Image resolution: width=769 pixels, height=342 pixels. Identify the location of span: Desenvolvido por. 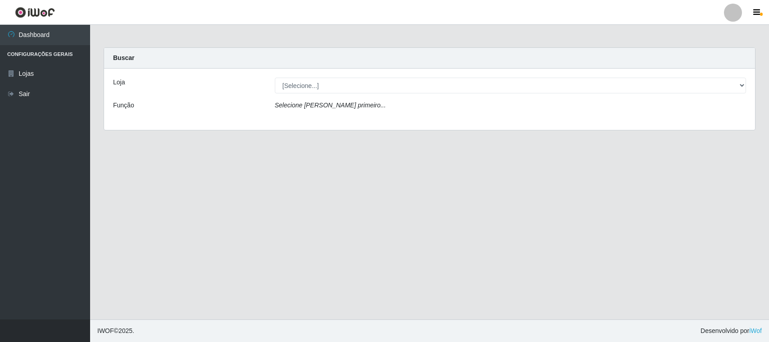
(732, 330).